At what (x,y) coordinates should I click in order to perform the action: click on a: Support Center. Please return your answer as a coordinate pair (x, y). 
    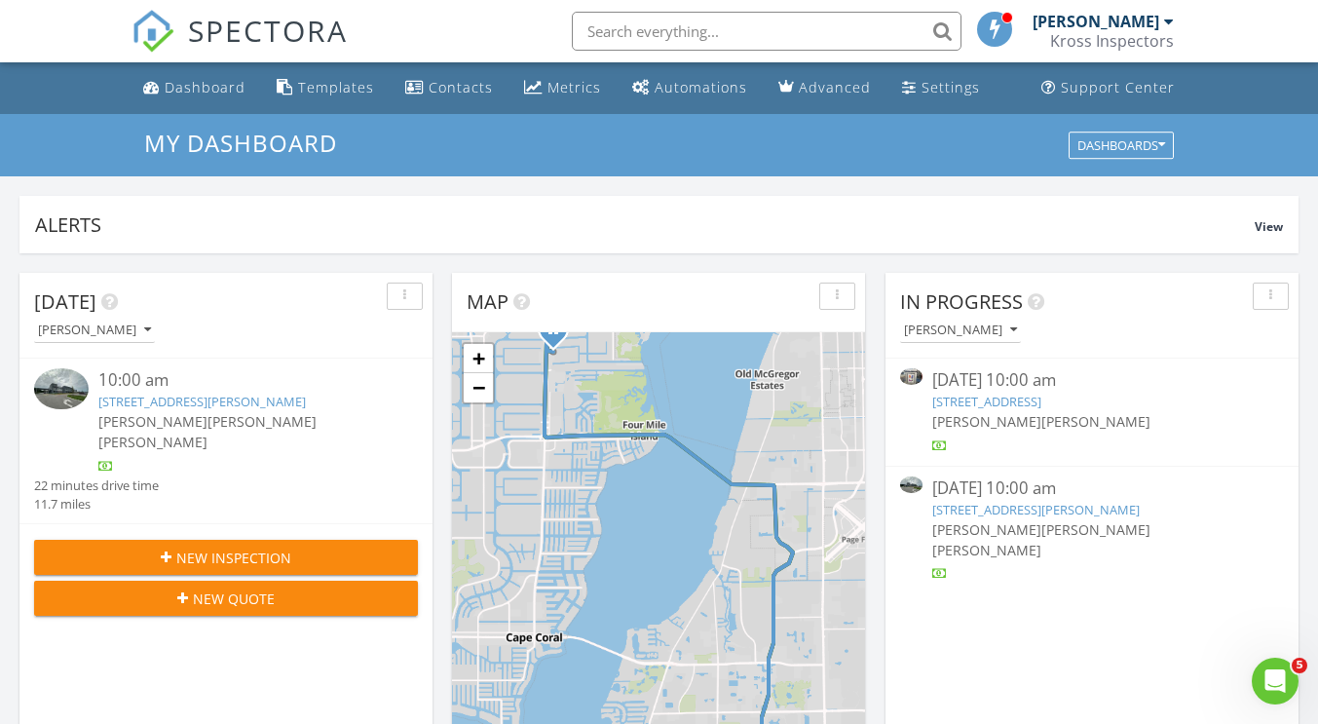
    Looking at the image, I should click on (1108, 88).